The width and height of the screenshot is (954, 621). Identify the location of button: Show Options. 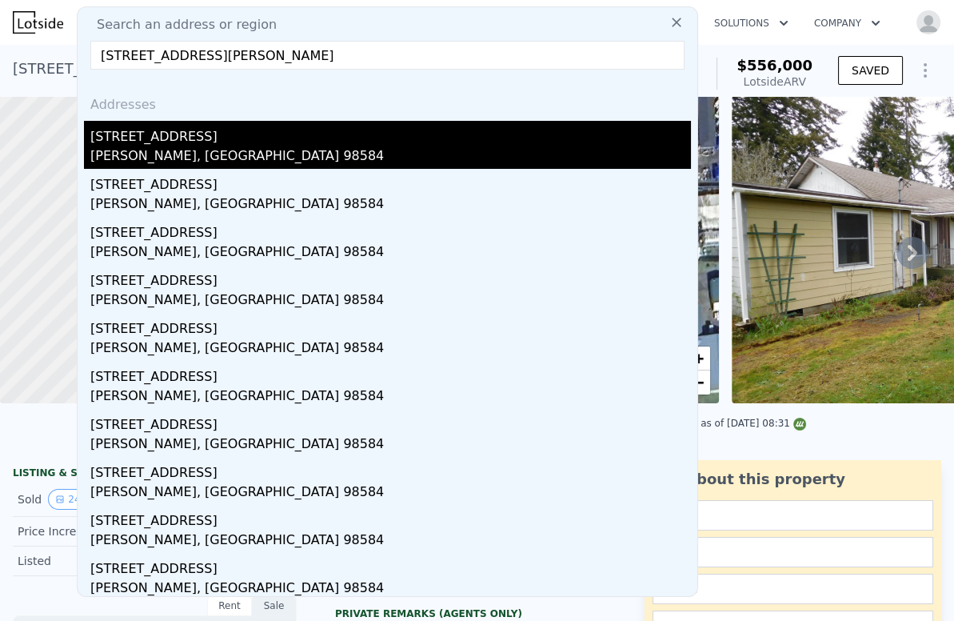
(925, 70).